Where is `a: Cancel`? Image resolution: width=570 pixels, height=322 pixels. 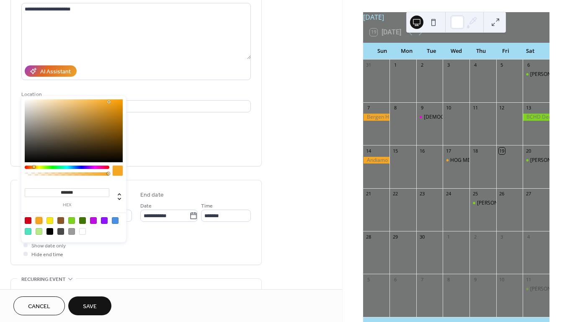
a: Cancel is located at coordinates (39, 305).